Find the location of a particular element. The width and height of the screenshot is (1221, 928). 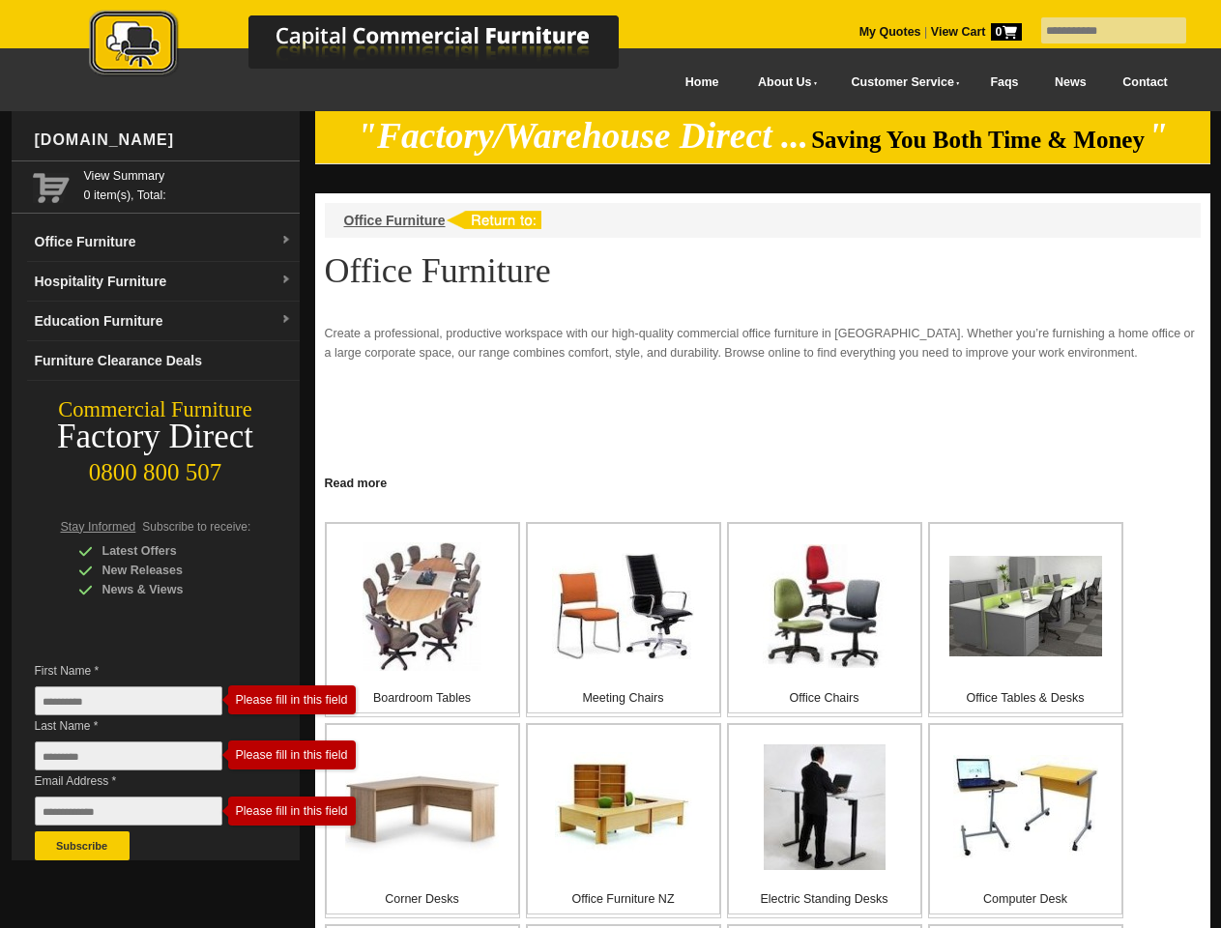

span: Stay Informed is located at coordinates (99, 527).